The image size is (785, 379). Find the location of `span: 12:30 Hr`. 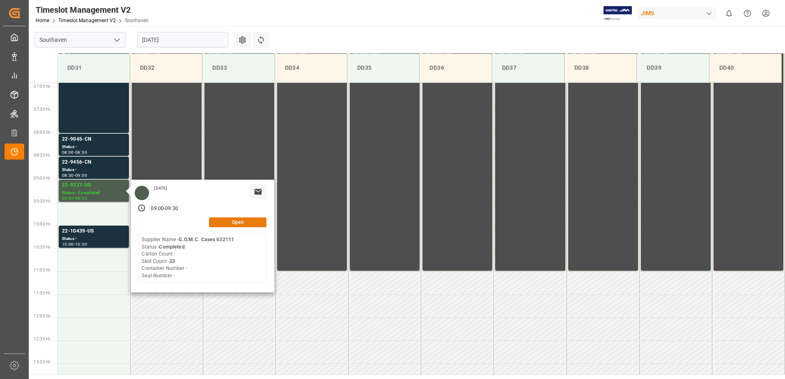

span: 12:30 Hr is located at coordinates (42, 339).